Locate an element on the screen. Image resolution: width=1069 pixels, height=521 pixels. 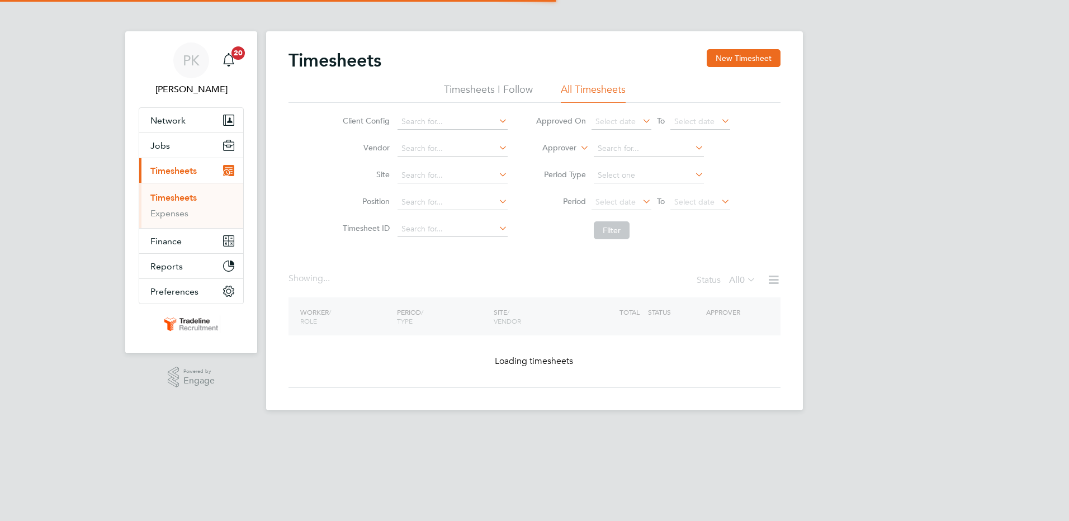
span: Network is located at coordinates (168, 120).